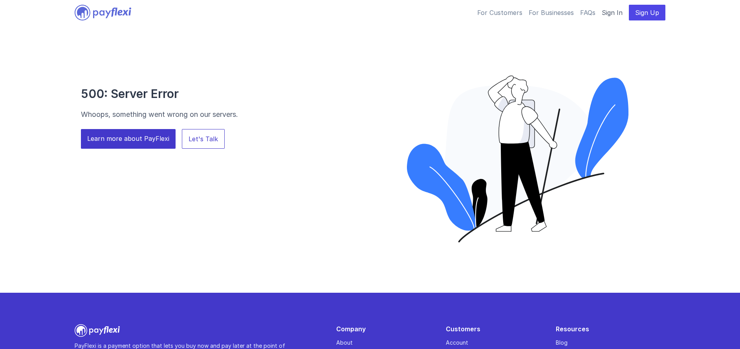 Image resolution: width=740 pixels, height=349 pixels. I want to click on a: Account, so click(501, 342).